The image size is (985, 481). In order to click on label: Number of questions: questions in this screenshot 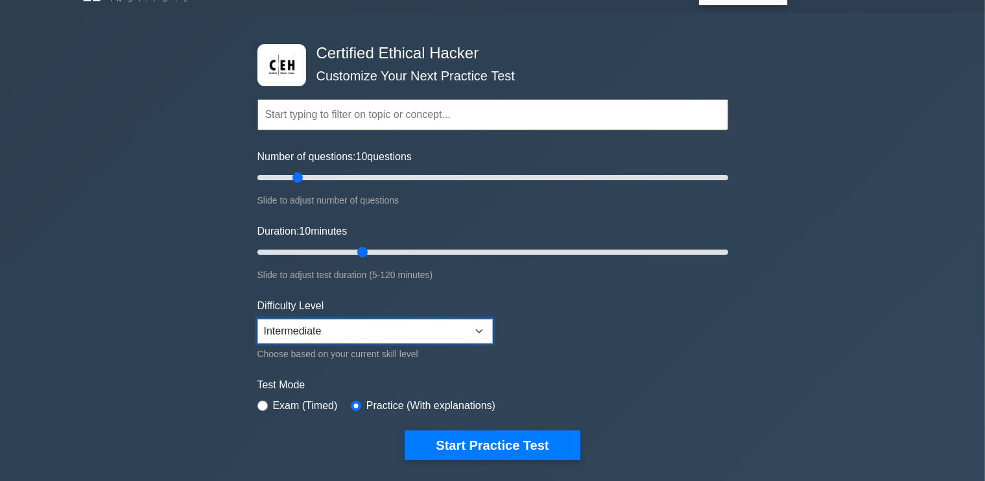, I will do `click(334, 157)`.